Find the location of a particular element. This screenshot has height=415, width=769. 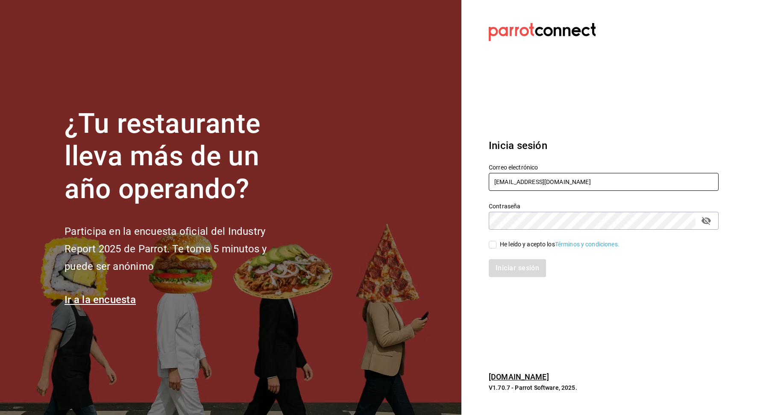

input: Ingresa tu correo electrónico is located at coordinates (603, 182).